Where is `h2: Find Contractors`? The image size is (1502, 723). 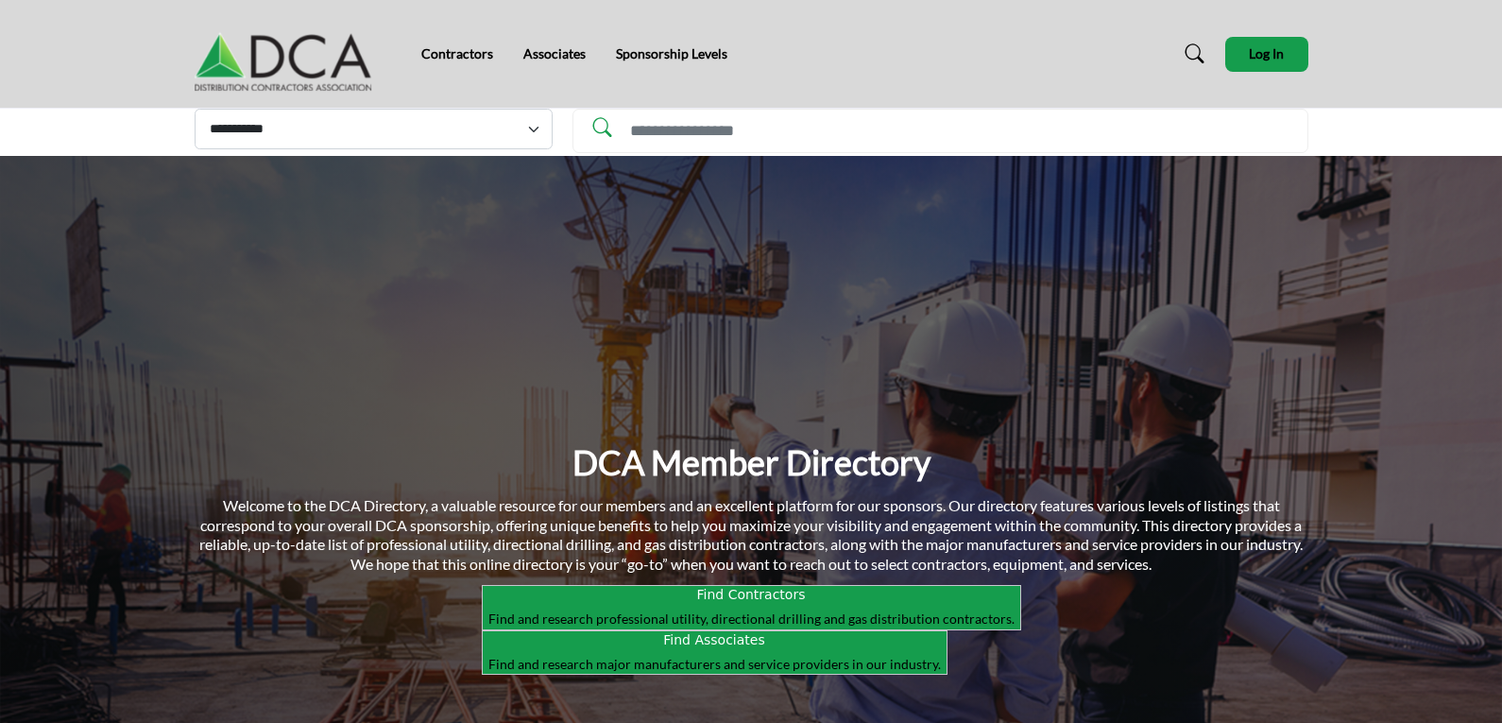
h2: Find Contractors is located at coordinates (751, 594).